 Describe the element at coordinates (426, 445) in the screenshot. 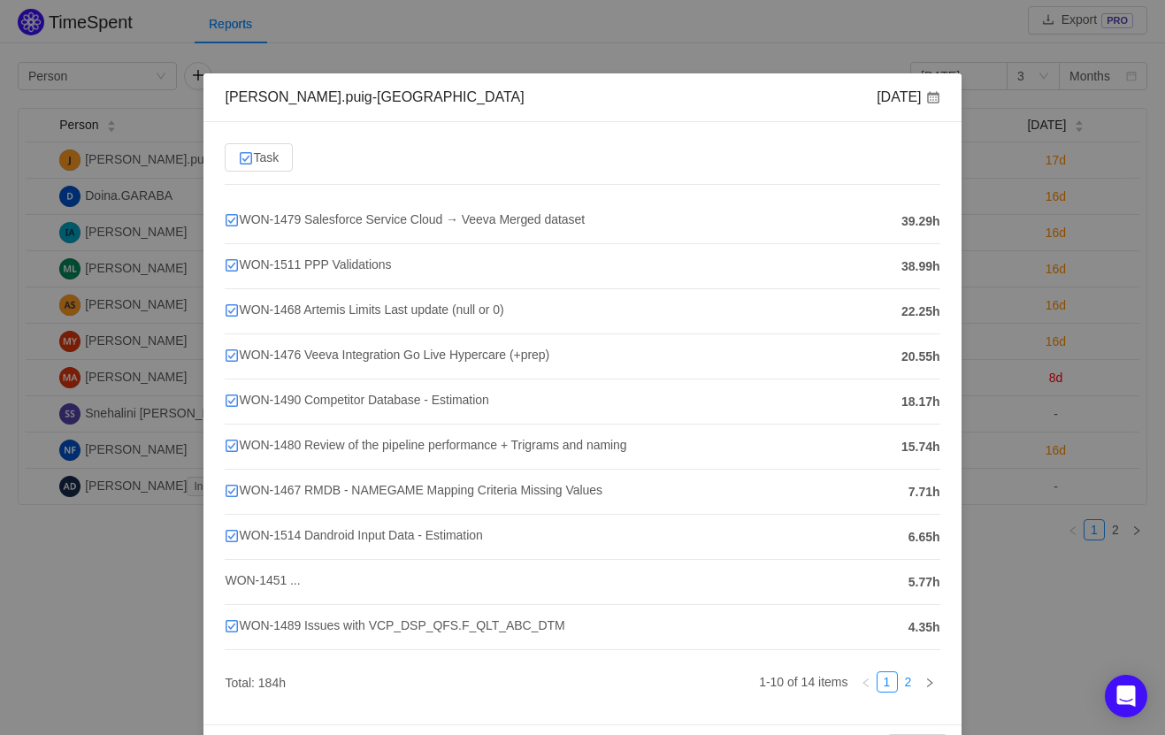

I see `span: WON-1480 Review of the pipeline performance + Trigrams and naming` at that location.